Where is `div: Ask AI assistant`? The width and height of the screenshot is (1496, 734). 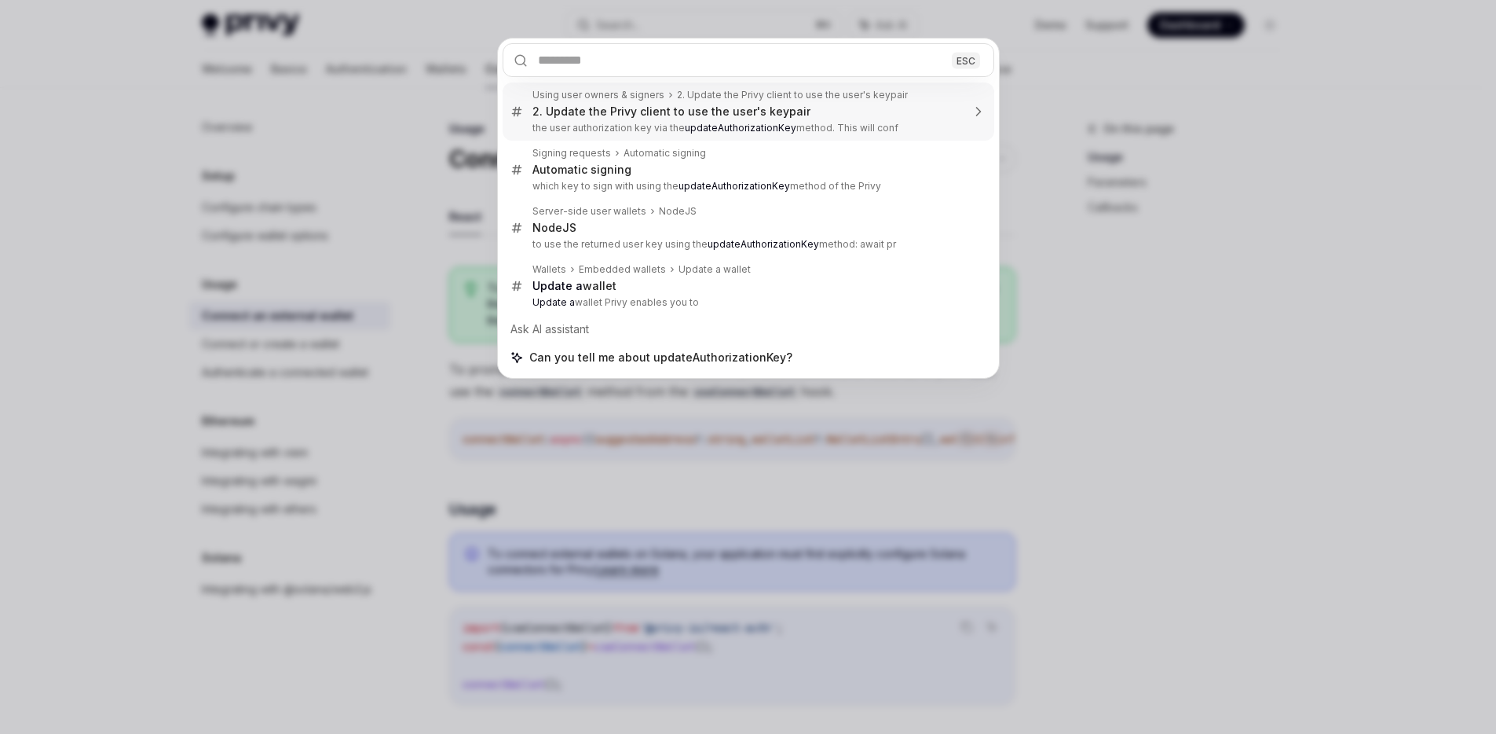 div: Ask AI assistant is located at coordinates (749, 329).